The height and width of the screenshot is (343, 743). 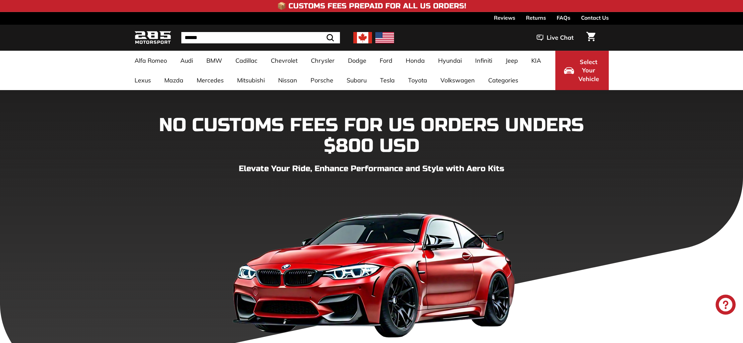 I want to click on a: Audi, so click(x=187, y=60).